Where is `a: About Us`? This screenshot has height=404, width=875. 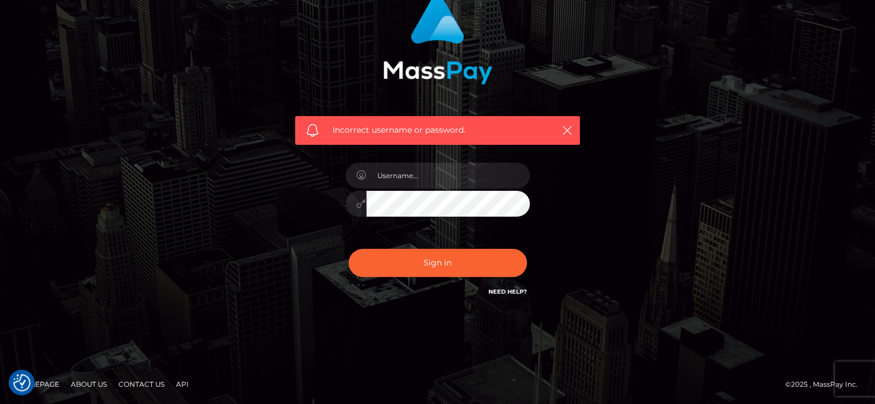
a: About Us is located at coordinates (89, 384).